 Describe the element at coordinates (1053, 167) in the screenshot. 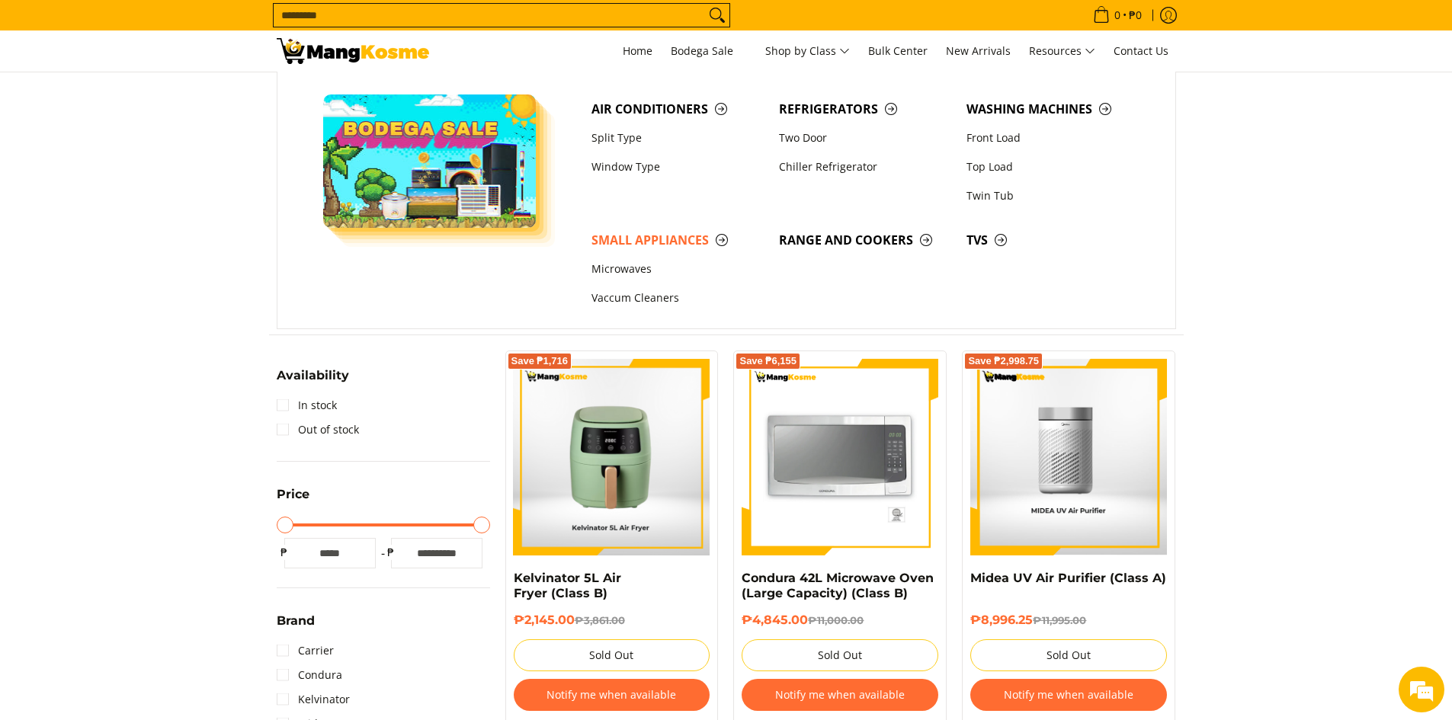

I see `a: Top Load` at that location.